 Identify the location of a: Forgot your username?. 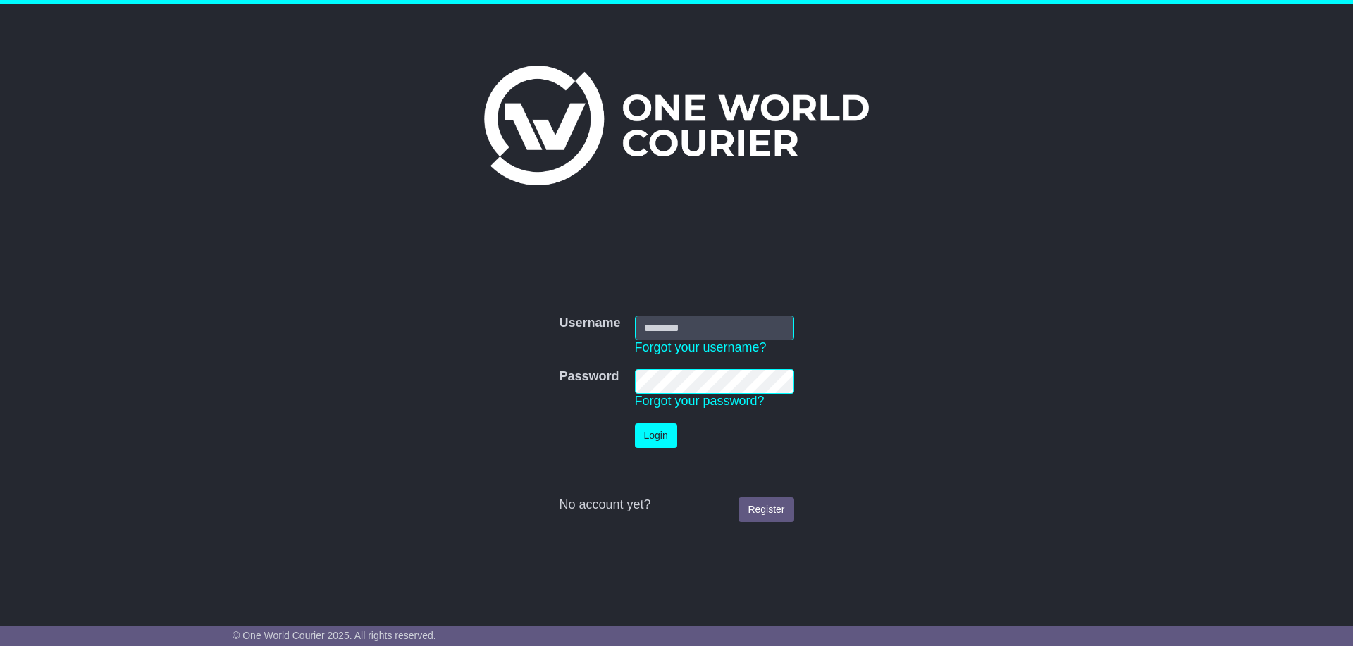
(700, 347).